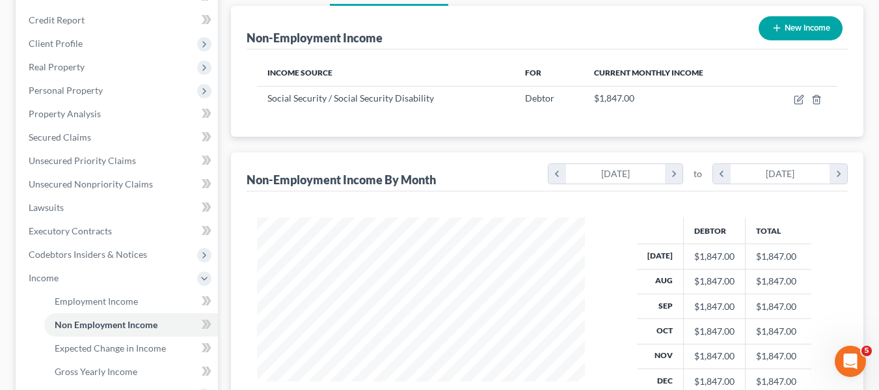 The image size is (879, 390). Describe the element at coordinates (57, 66) in the screenshot. I see `span: Real Property` at that location.